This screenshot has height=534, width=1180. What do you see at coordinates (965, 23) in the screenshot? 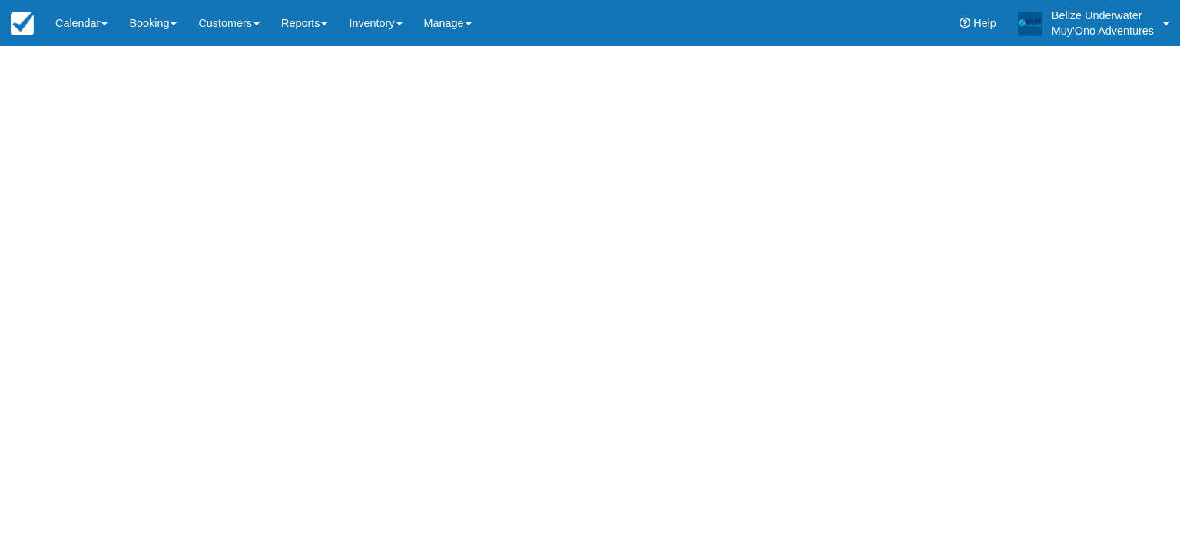
I see `i: Help` at bounding box center [965, 23].